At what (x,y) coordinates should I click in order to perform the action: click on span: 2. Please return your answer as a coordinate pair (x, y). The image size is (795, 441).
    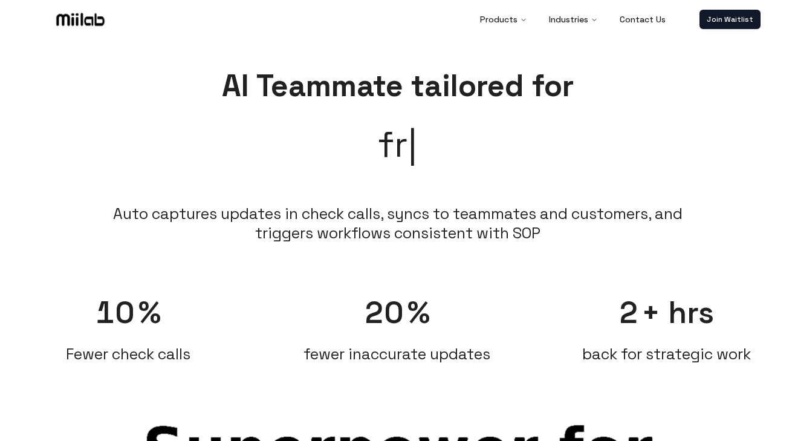
    Looking at the image, I should click on (629, 313).